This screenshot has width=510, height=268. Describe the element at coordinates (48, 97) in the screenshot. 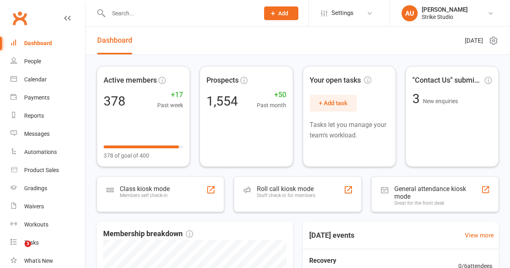

I see `a: Payments` at that location.